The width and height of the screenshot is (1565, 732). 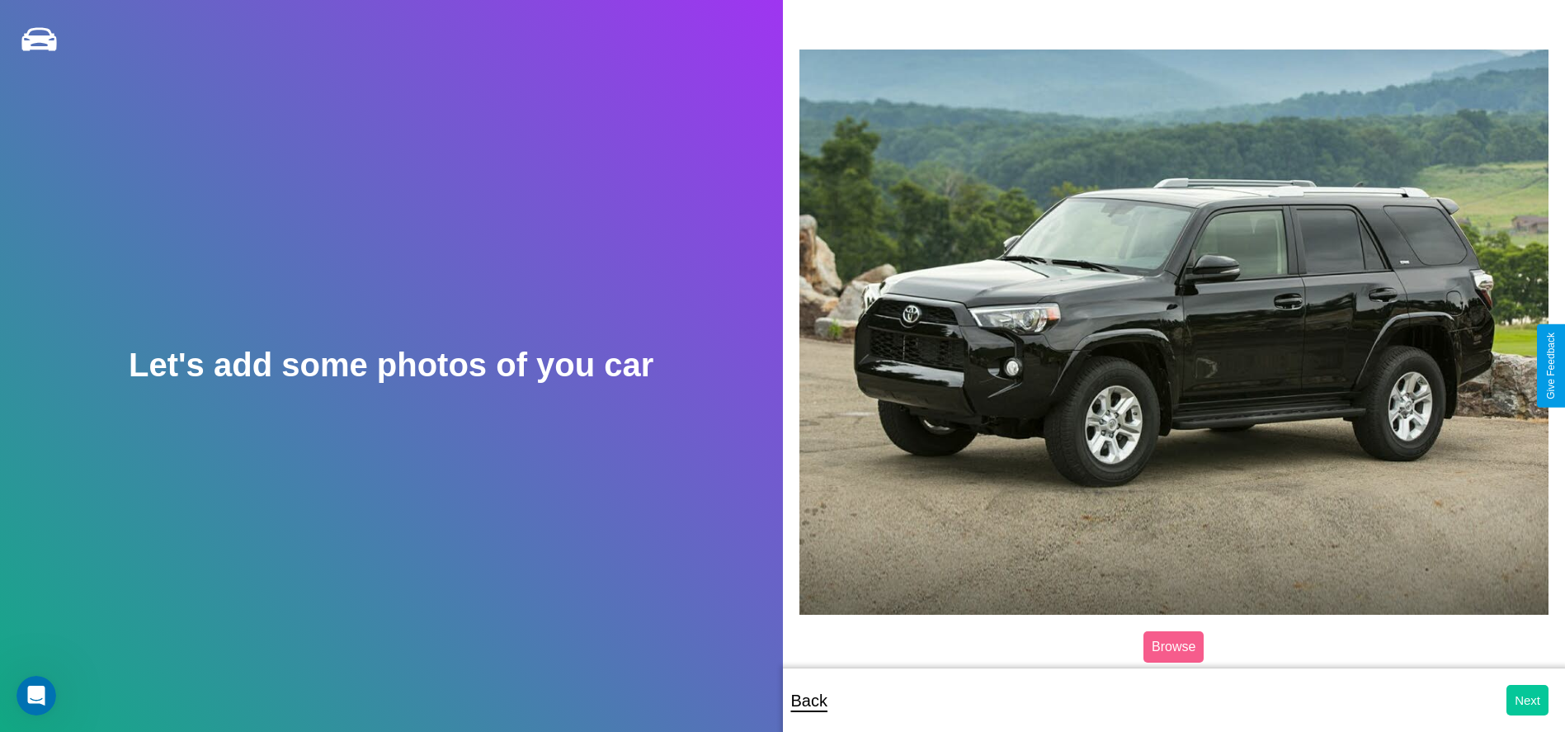 What do you see at coordinates (1174, 332) in the screenshot?
I see `img: posted` at bounding box center [1174, 332].